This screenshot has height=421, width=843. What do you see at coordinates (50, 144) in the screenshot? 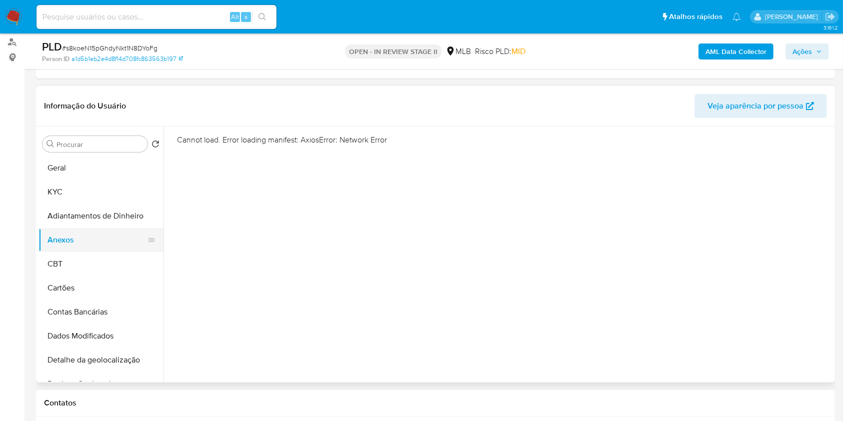
I see `button: Procurar` at bounding box center [50, 144].